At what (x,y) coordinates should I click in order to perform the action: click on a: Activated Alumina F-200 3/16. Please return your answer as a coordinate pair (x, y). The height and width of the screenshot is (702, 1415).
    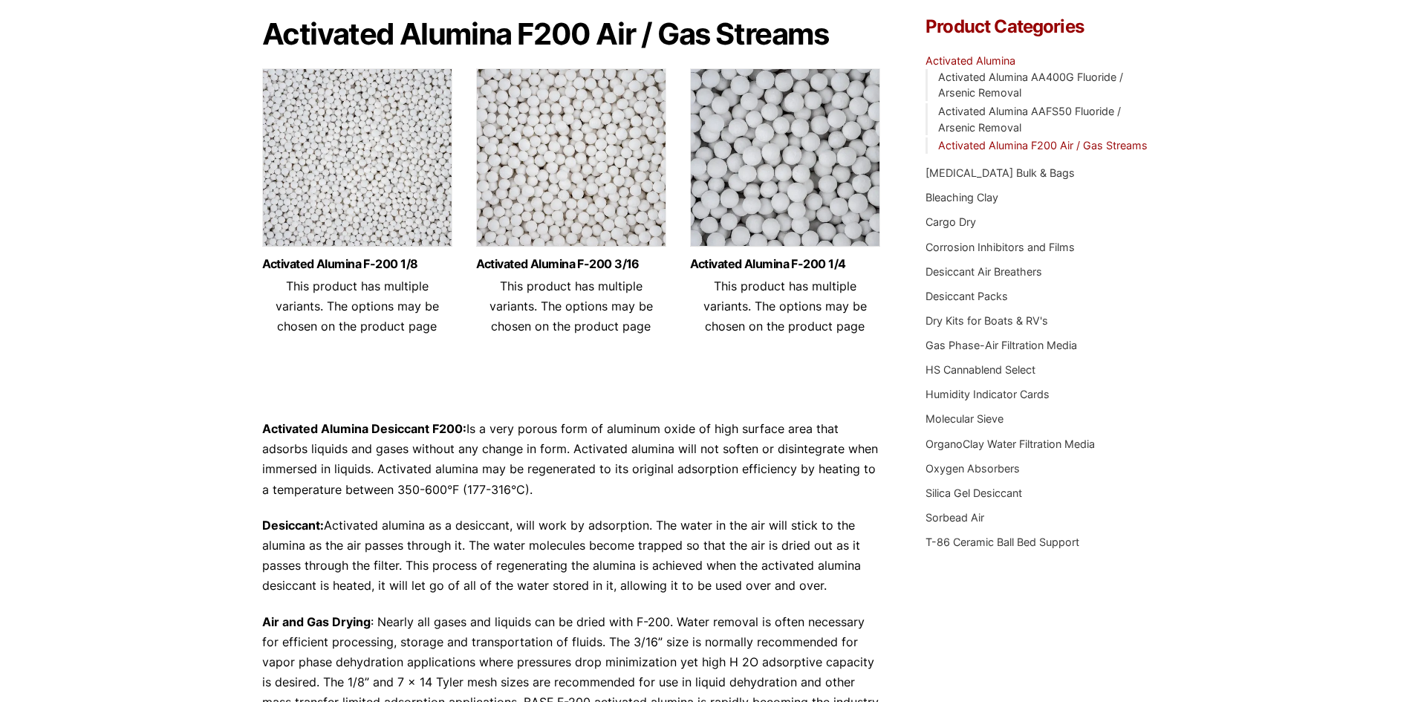
    Looking at the image, I should click on (571, 264).